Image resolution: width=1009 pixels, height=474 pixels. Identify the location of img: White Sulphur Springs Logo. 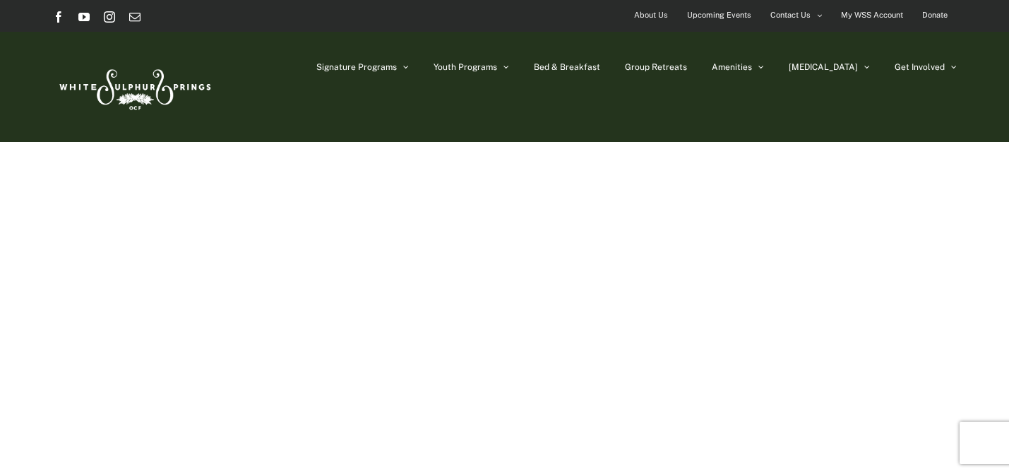
(134, 87).